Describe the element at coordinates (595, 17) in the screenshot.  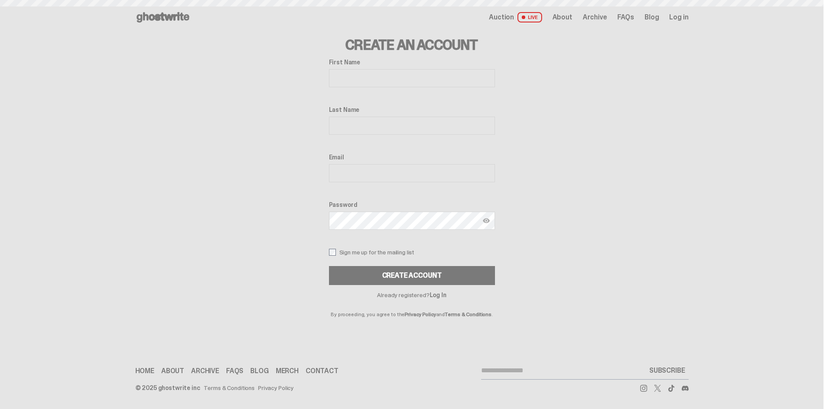
I see `span: Archive` at that location.